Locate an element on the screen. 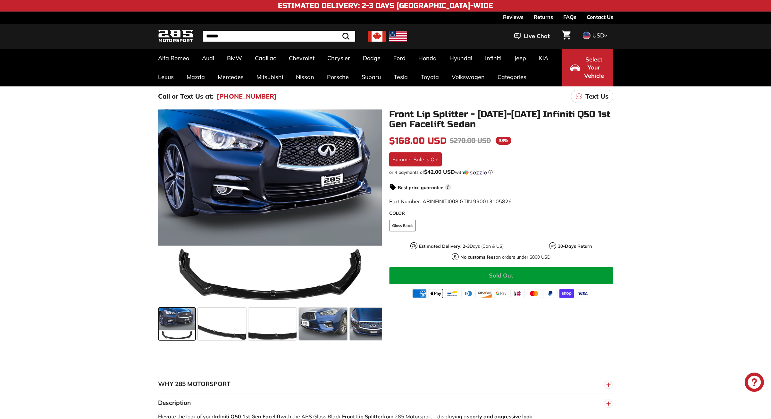 The width and height of the screenshot is (771, 419). strong: 30-Days Return is located at coordinates (575, 246).